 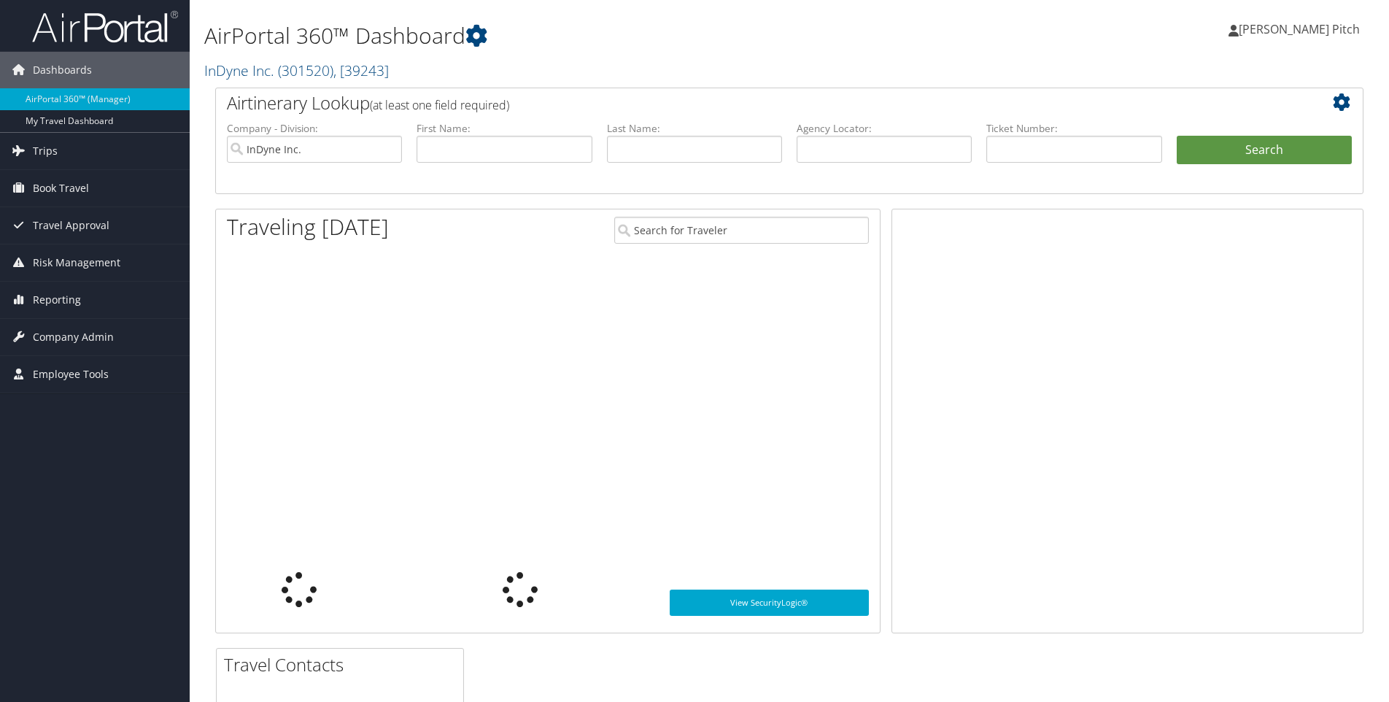 I want to click on span: (at least one field required), so click(x=439, y=105).